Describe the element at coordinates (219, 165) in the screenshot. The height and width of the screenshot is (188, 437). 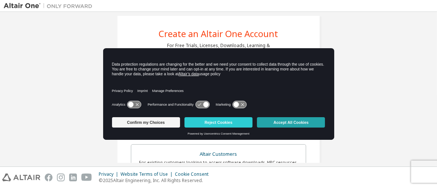
I see `div: For existing customers looking to access software downloads, HPC resources, community, trainings ...` at that location.